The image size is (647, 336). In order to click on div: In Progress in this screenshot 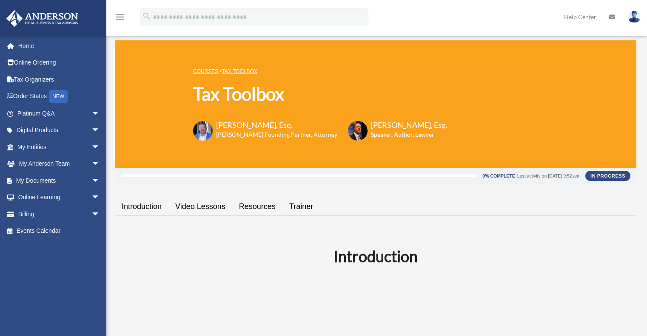, I will do `click(608, 176)`.